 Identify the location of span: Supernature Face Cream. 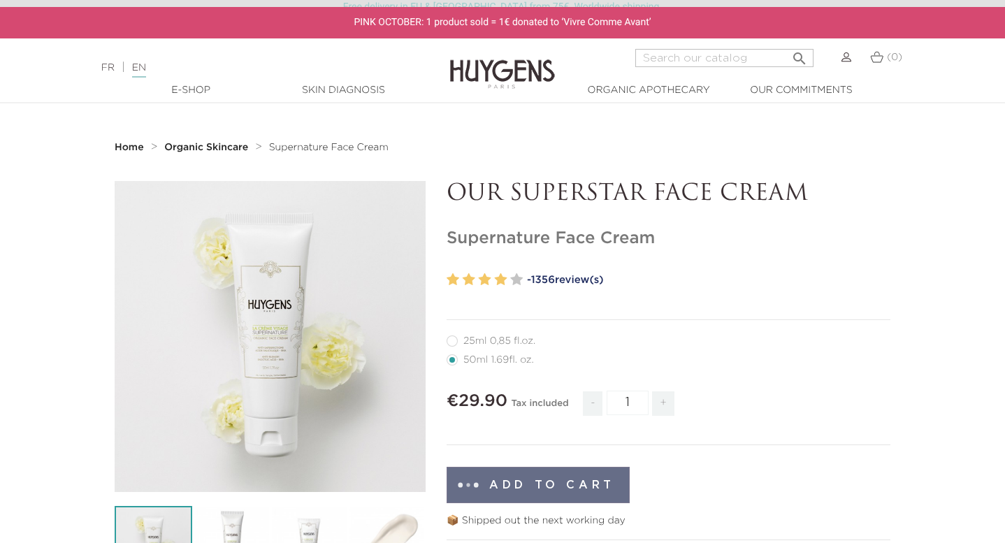
(328, 147).